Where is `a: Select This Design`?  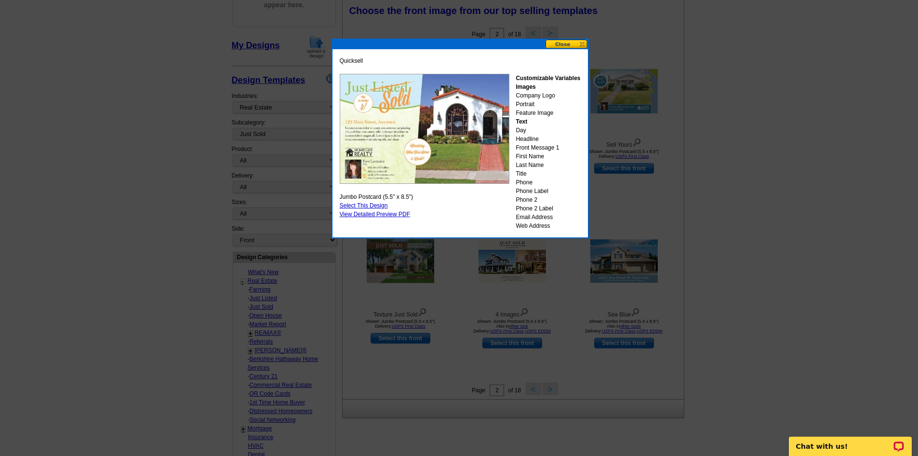
a: Select This Design is located at coordinates (364, 205).